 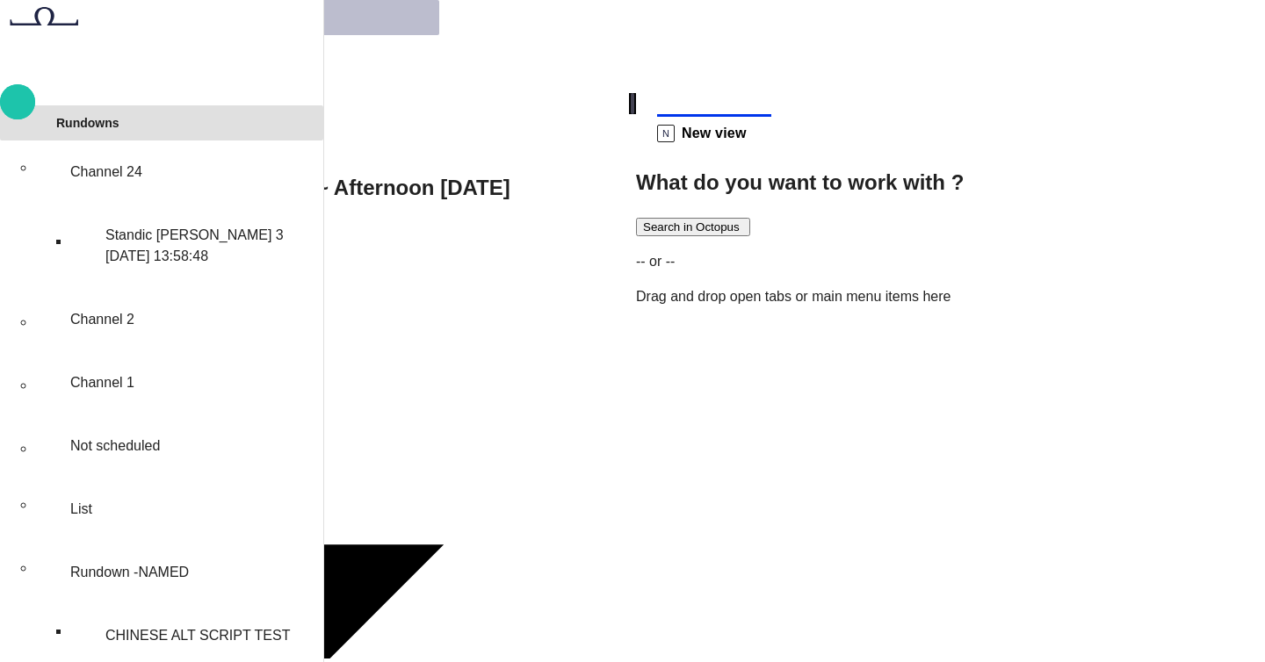 I want to click on button: Search in Octopus, so click(x=693, y=227).